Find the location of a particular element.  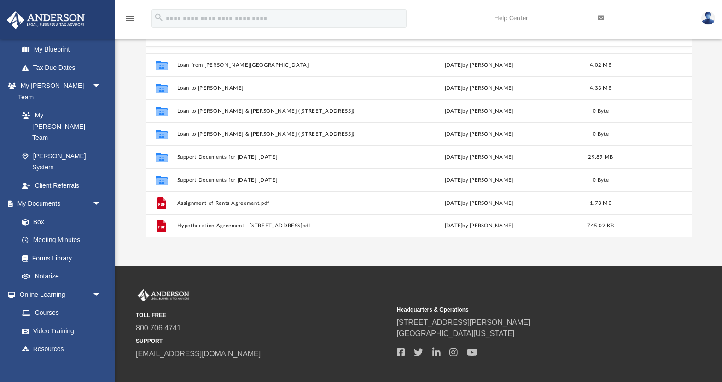

a: Meeting Minutes is located at coordinates (62, 240).